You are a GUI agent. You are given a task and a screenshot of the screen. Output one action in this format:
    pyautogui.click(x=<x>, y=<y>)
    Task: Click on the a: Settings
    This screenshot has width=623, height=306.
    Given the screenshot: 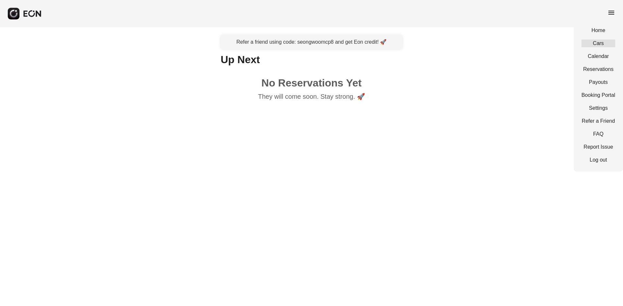 What is the action you would take?
    pyautogui.click(x=598, y=108)
    